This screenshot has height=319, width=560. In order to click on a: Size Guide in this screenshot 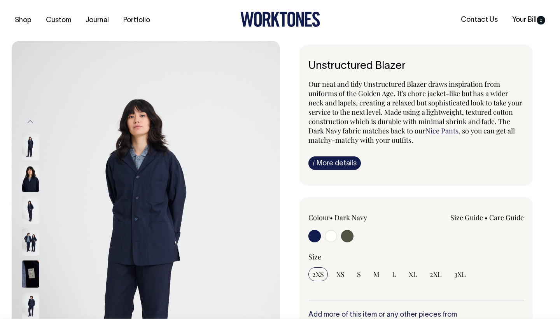, I will do `click(467, 218)`.